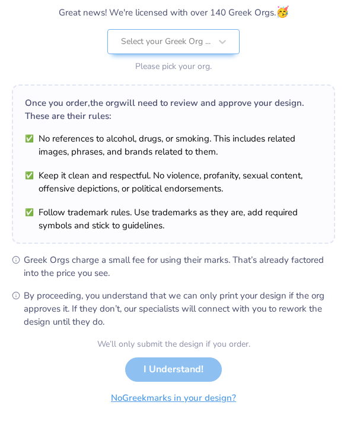  What do you see at coordinates (179, 266) in the screenshot?
I see `span: Greek Orgs charge a small fee for using their marks. That’s already factored into the price you see.` at bounding box center [179, 266].